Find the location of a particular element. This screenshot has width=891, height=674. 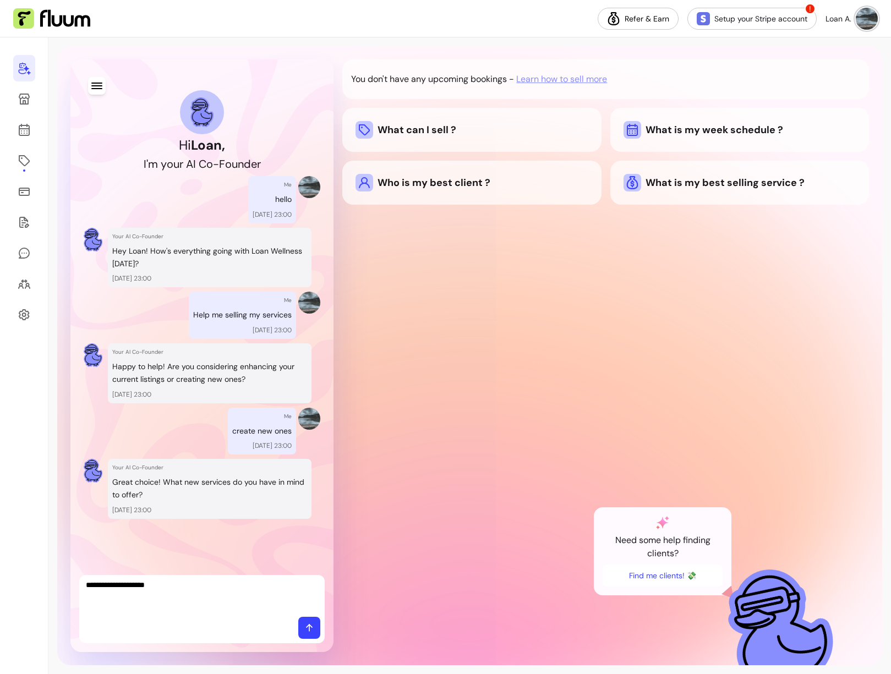

a: Clients is located at coordinates (24, 284).